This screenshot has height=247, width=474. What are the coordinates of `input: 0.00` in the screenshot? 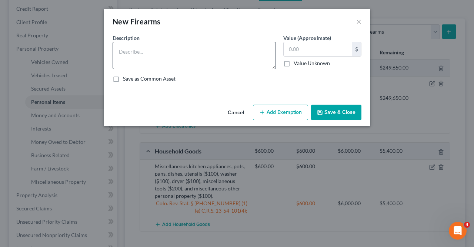 It's located at (318, 49).